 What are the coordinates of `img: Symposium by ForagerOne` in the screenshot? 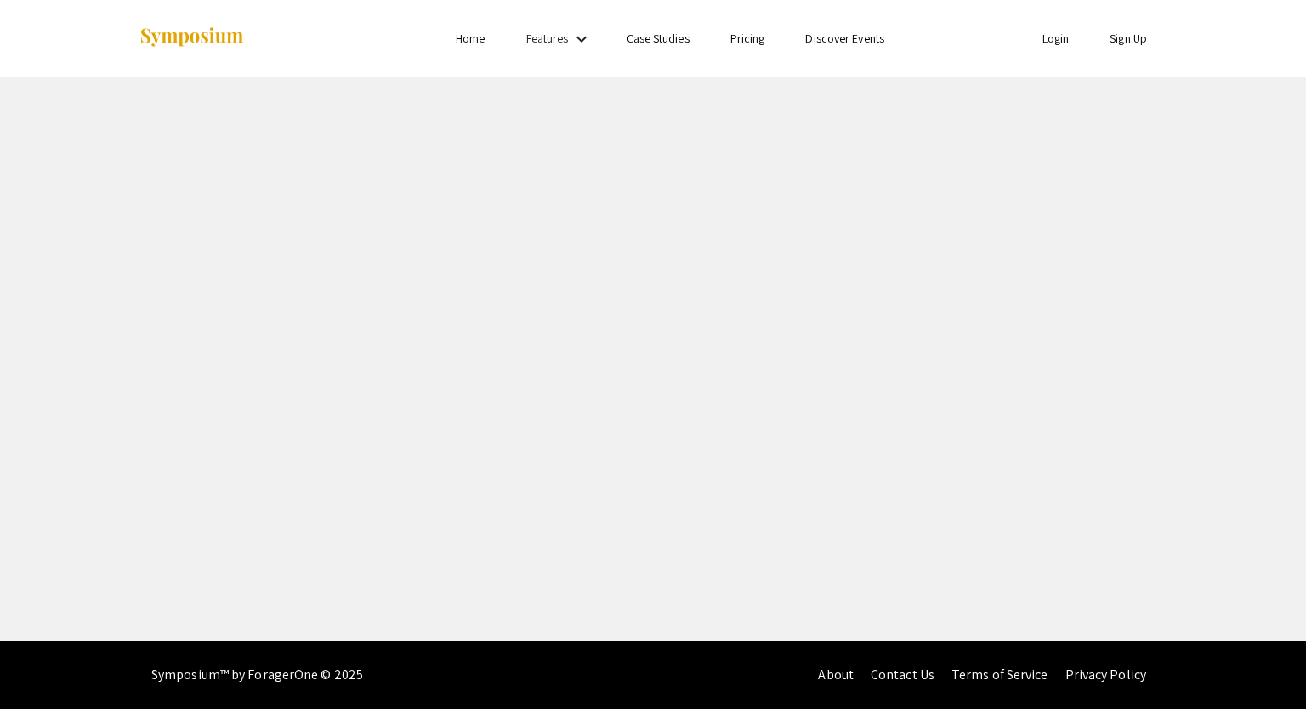 It's located at (191, 37).